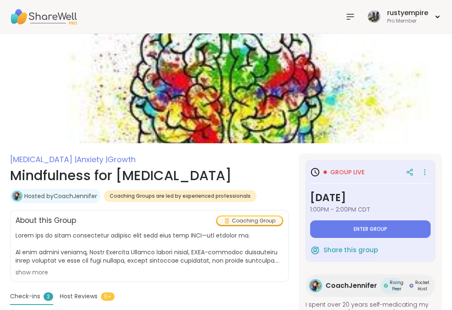 This screenshot has height=310, width=452. I want to click on span: Rising Peer, so click(396, 285).